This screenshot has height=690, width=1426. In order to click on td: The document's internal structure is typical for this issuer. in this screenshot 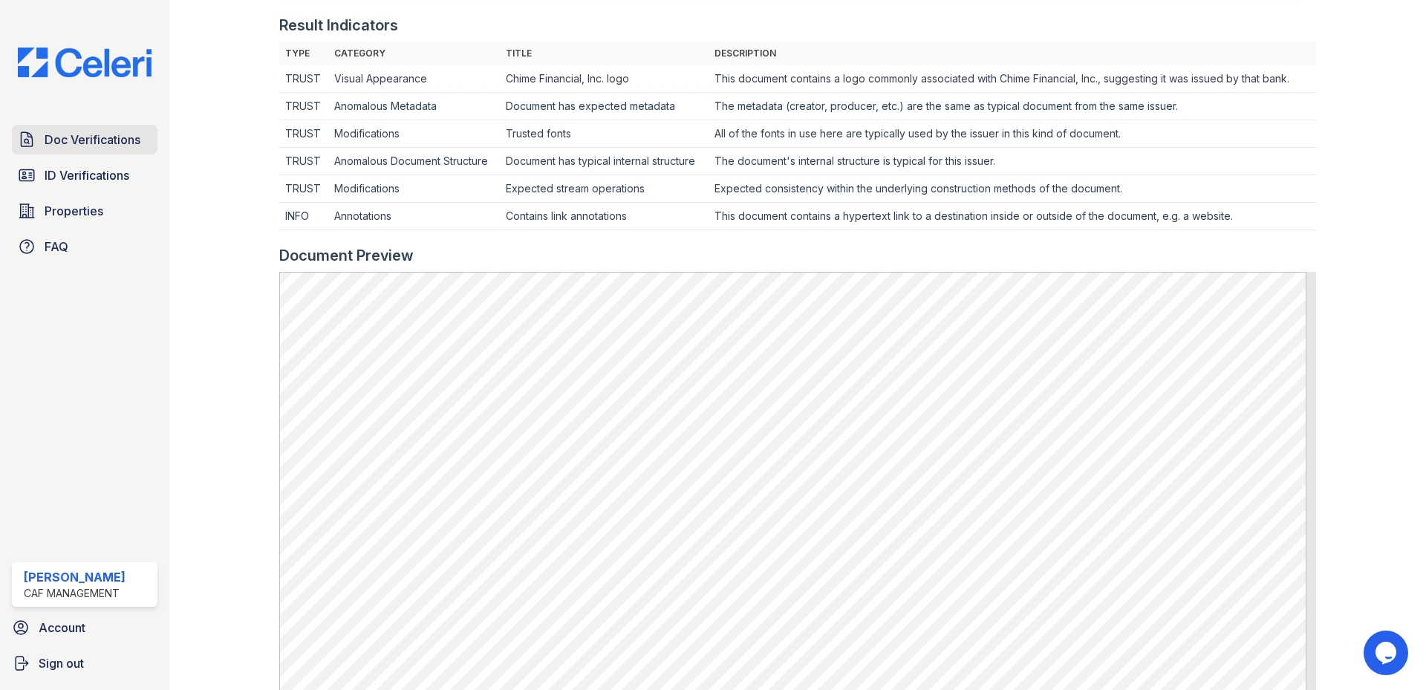, I will do `click(1013, 161)`.